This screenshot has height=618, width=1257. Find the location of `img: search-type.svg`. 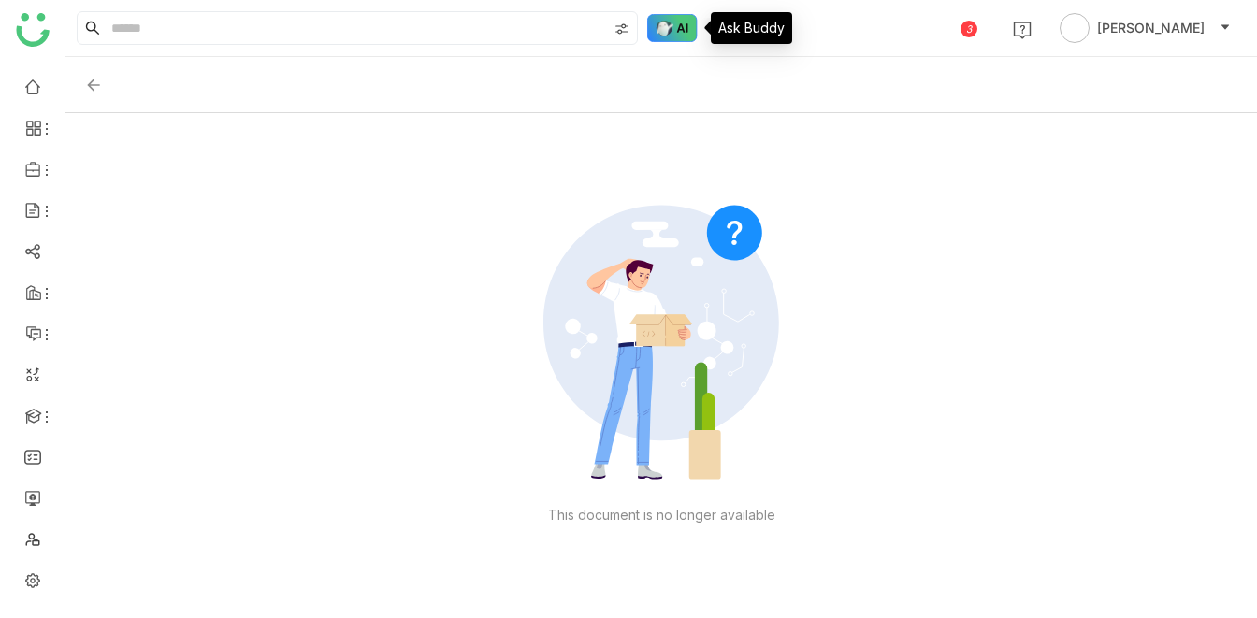

img: search-type.svg is located at coordinates (622, 29).